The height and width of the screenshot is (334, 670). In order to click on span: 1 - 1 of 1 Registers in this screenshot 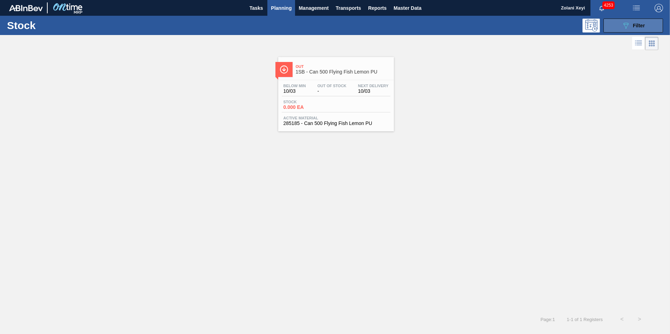, I will do `click(584, 320)`.